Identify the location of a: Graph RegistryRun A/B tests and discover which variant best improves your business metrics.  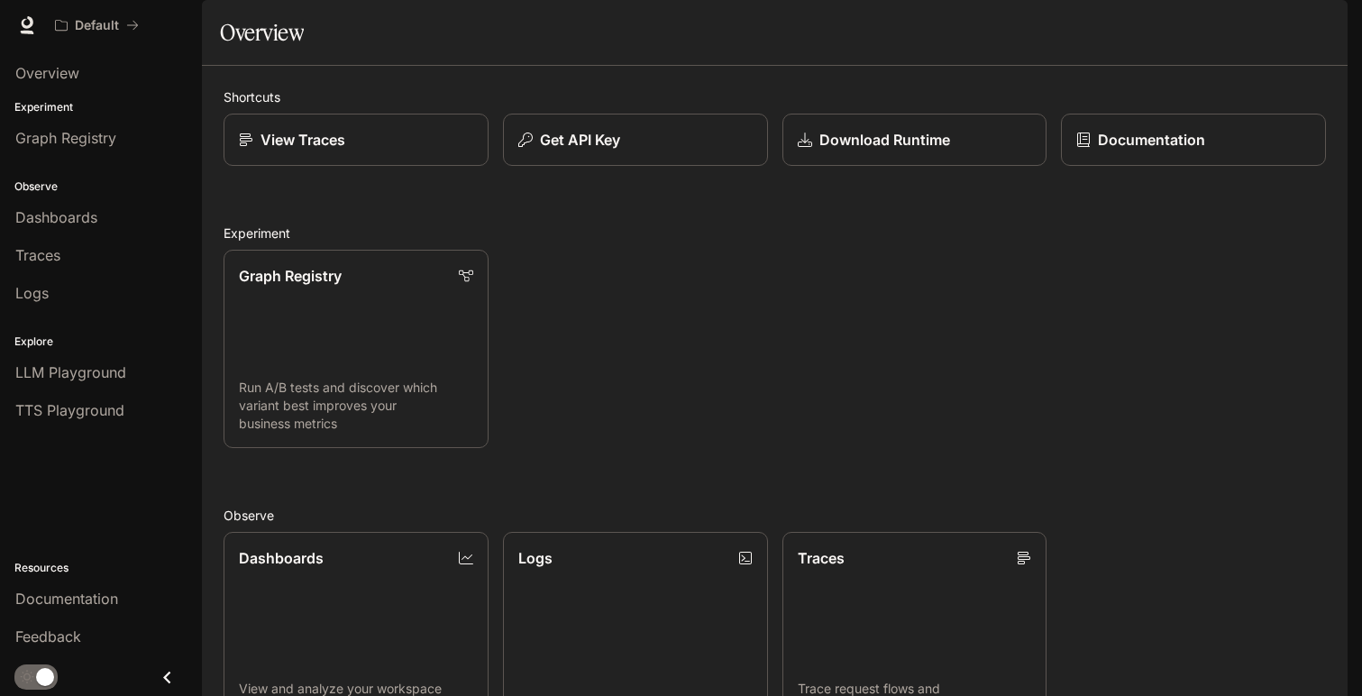
(356, 349).